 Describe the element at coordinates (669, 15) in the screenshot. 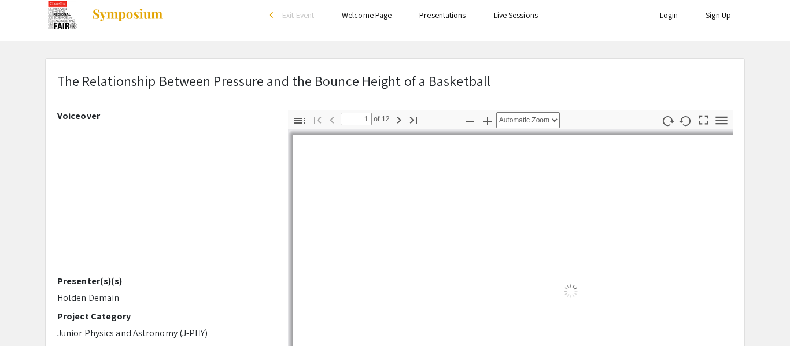

I see `a: Login` at that location.